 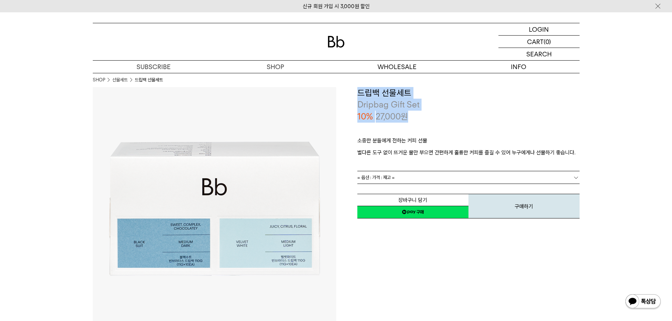 What do you see at coordinates (336, 6) in the screenshot?
I see `a: 신규 회원 가입 시 3,000원 할인` at bounding box center [336, 6].